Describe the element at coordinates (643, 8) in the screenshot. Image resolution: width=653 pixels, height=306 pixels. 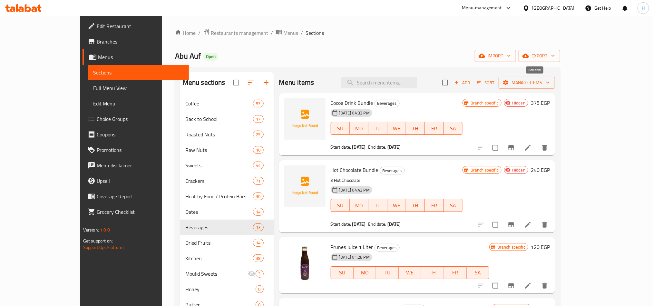
I see `span: H` at that location.